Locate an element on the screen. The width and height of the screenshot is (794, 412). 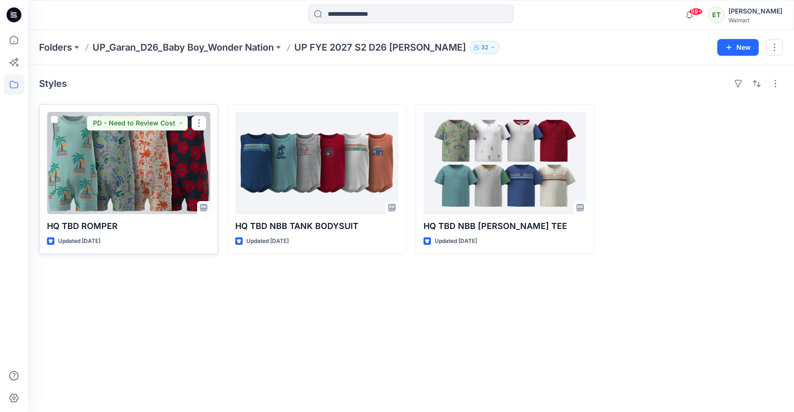
p: HQ TBD NBB TANK BODYSUIT is located at coordinates (317, 226).